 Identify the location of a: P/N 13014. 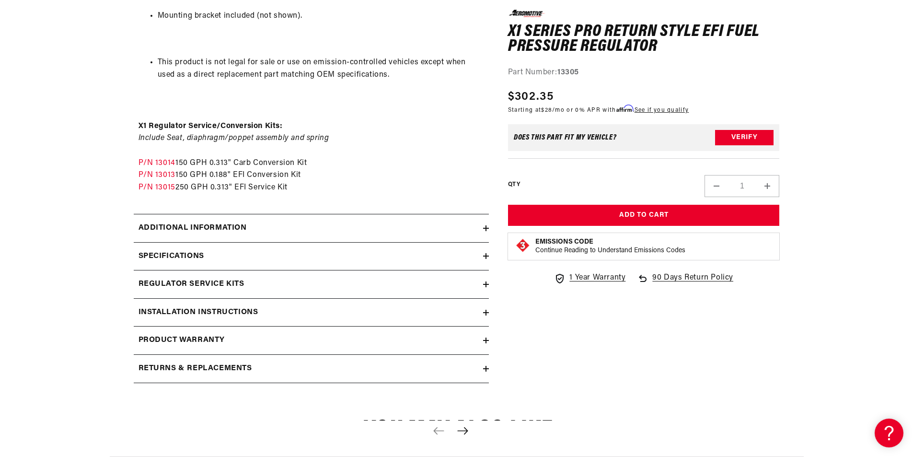
(157, 163).